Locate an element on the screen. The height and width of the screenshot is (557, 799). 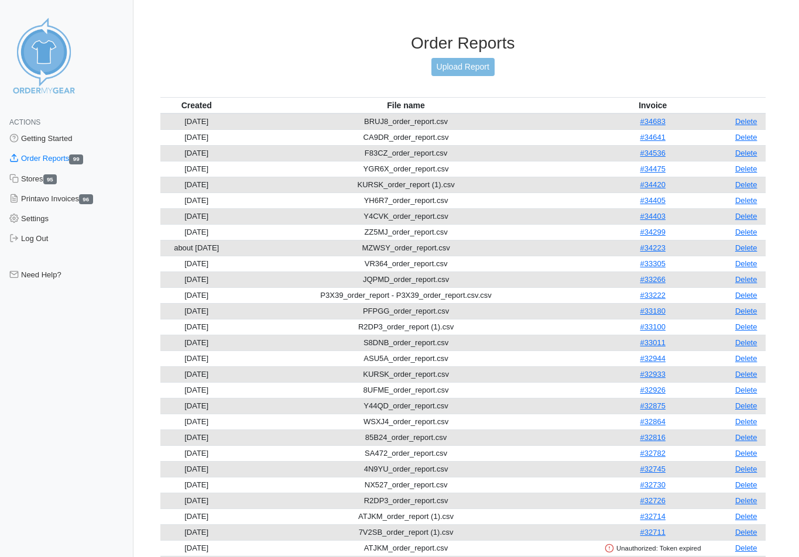
td: WSXJ4_order_report.csv is located at coordinates (406, 421).